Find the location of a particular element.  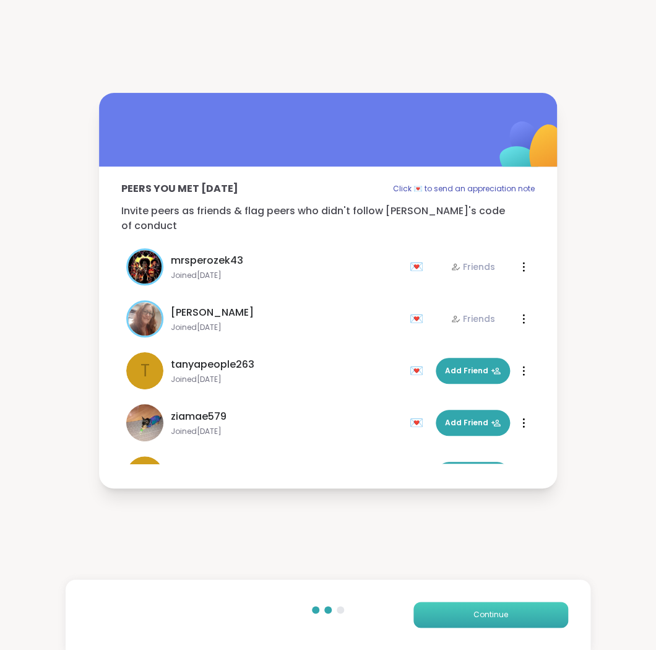

span: ziamae579 is located at coordinates (199, 417).